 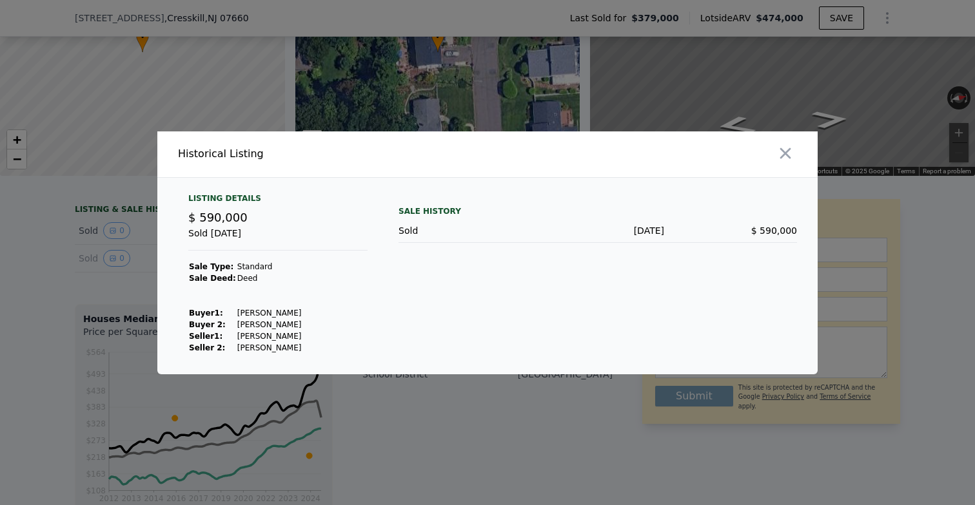 I want to click on td: Standard, so click(x=269, y=267).